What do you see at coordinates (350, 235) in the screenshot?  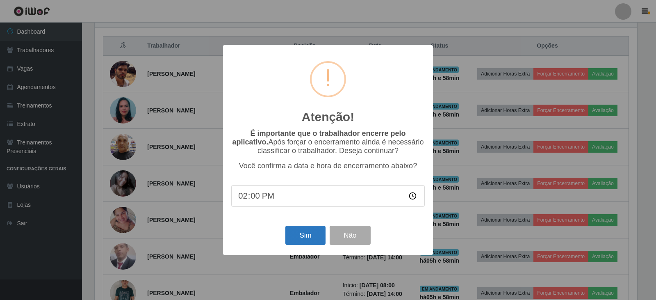 I see `button: Não` at bounding box center [350, 235].